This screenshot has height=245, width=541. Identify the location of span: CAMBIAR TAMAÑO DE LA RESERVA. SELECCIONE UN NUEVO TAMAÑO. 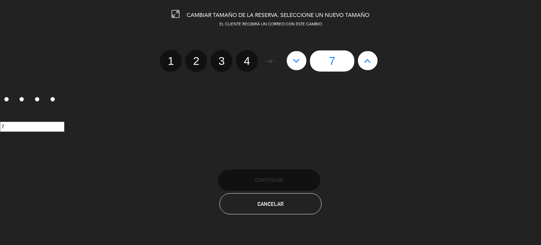
(278, 15).